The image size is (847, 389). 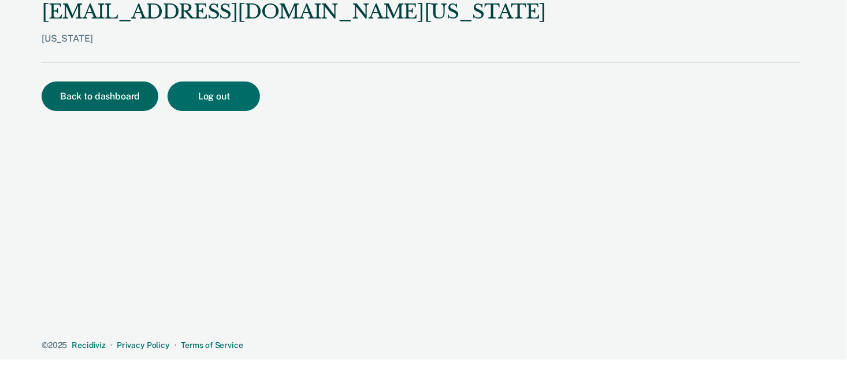 I want to click on span: © 2025, so click(x=54, y=345).